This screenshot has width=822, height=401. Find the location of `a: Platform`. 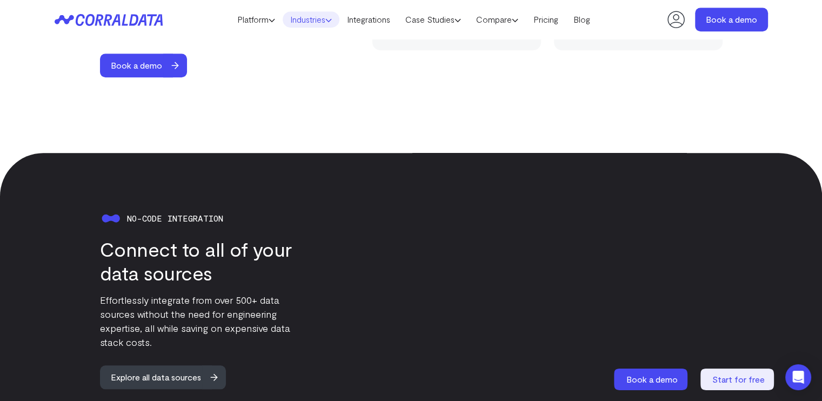

a: Platform is located at coordinates (256, 19).